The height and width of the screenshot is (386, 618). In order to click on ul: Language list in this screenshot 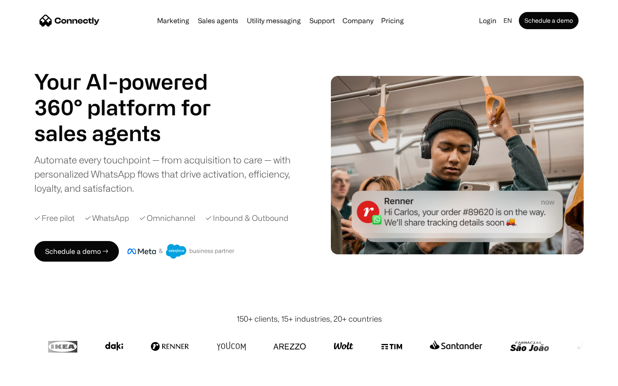, I will do `click(34, 377)`.